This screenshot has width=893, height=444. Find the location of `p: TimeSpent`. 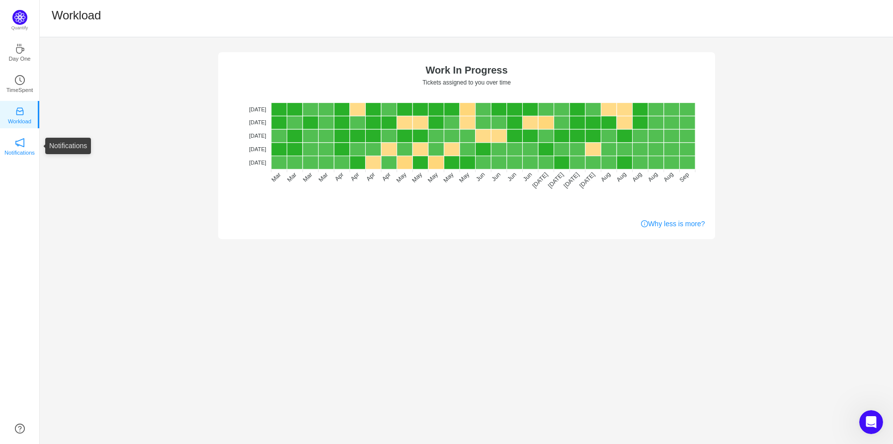

p: TimeSpent is located at coordinates (20, 90).